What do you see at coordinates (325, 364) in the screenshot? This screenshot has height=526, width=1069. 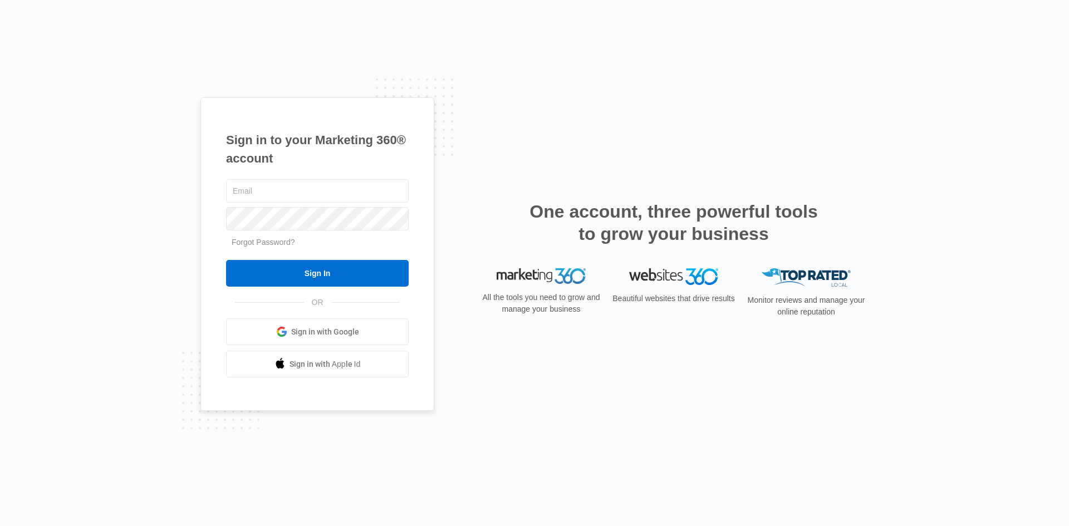 I see `span: Sign in with Apple Id` at bounding box center [325, 364].